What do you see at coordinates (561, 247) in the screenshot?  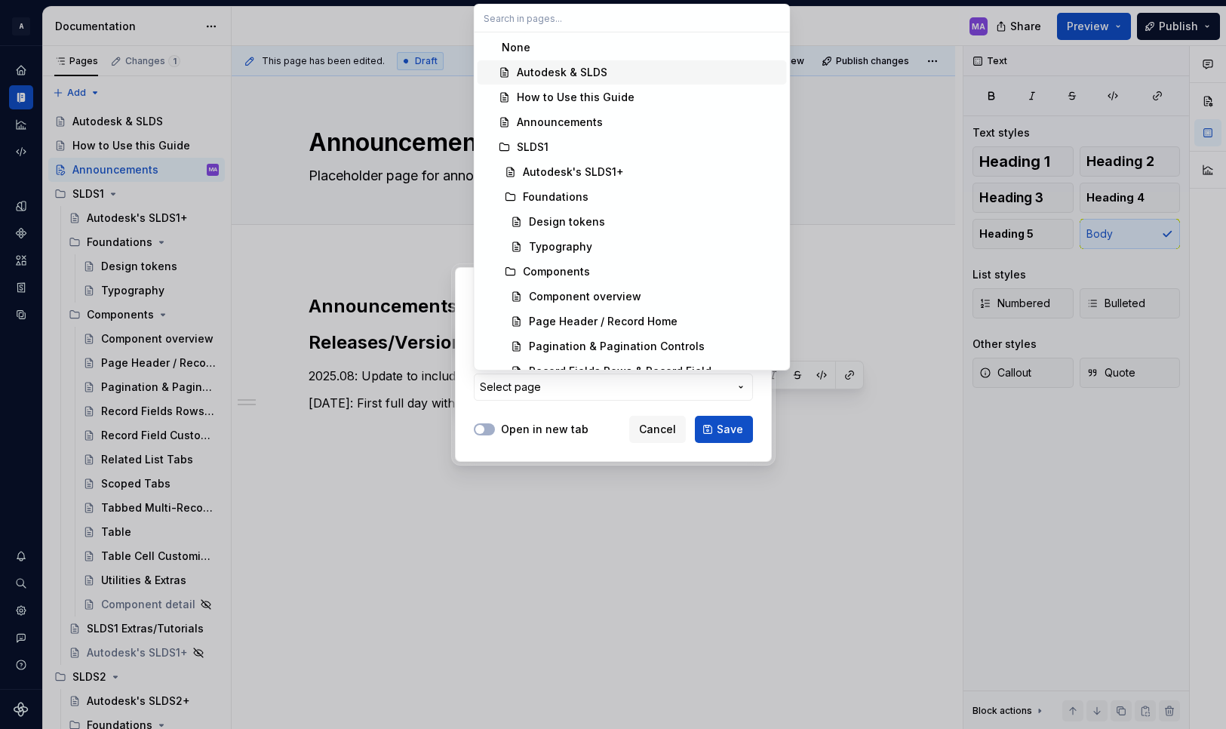 I see `div: Typography` at bounding box center [561, 247].